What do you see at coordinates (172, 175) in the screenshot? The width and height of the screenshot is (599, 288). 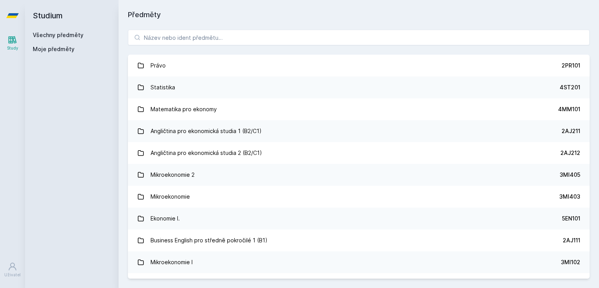 I see `div: Mikroekonomie 2` at bounding box center [172, 175].